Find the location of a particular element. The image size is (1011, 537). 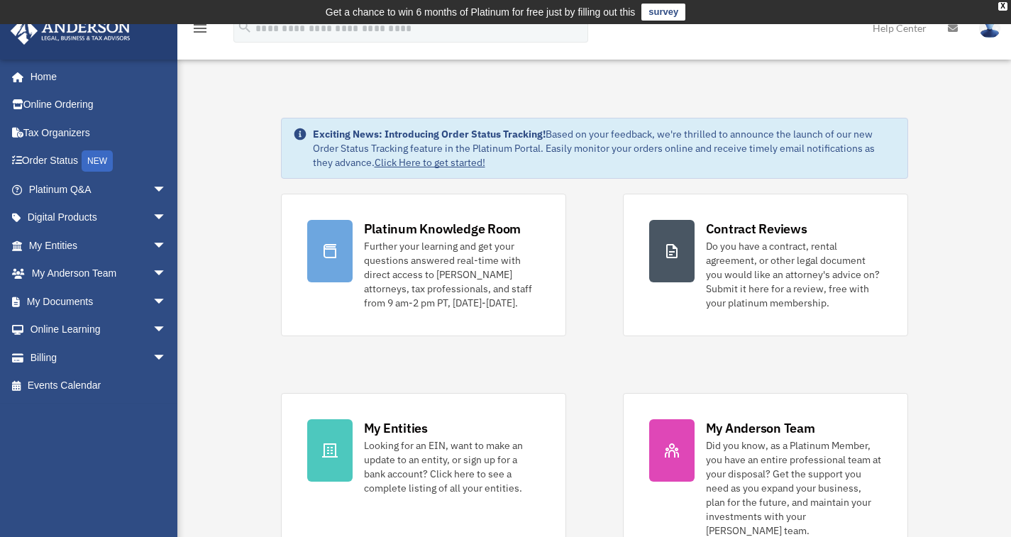

div: Platinum Knowledge Room is located at coordinates (443, 229).